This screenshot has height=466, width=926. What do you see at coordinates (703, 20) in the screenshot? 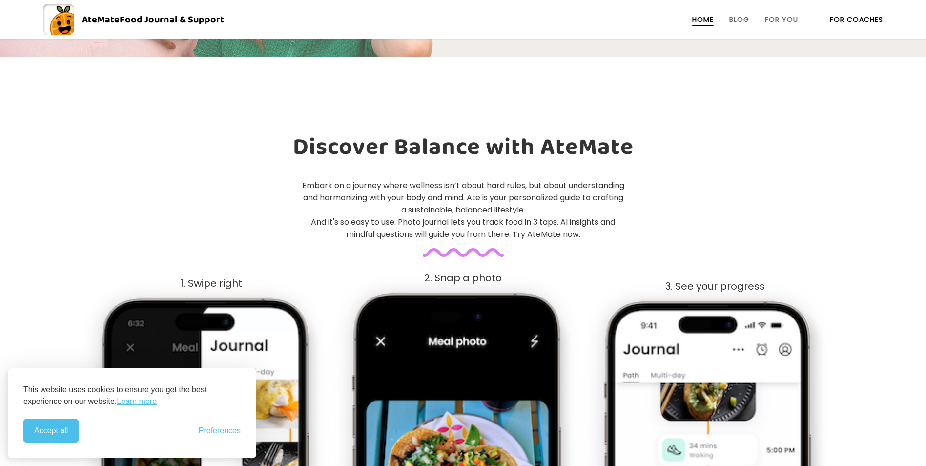
I see `a: Home` at bounding box center [703, 20].